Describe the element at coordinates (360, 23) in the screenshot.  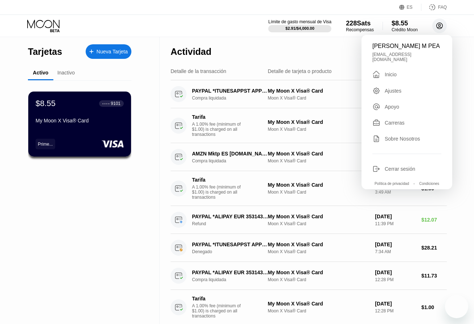
I see `div: 228 Sats` at that location.